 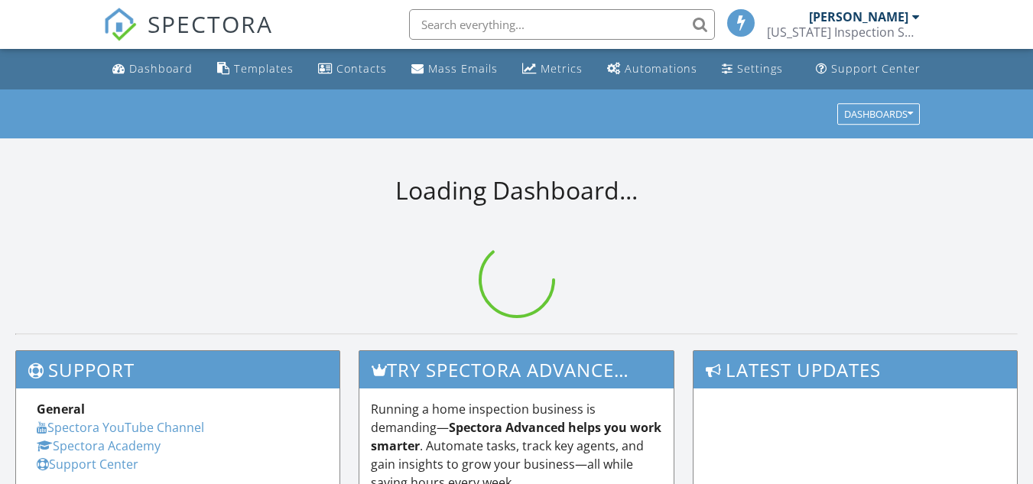 What do you see at coordinates (362, 68) in the screenshot?
I see `div: Contacts` at bounding box center [362, 68].